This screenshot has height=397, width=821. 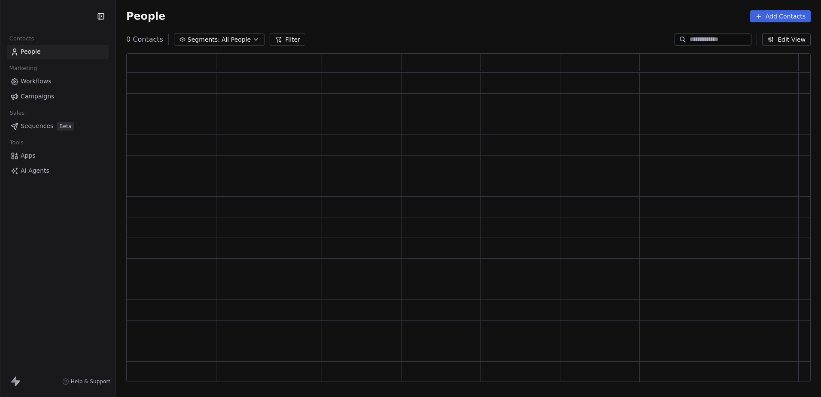 What do you see at coordinates (58, 52) in the screenshot?
I see `a: People` at bounding box center [58, 52].